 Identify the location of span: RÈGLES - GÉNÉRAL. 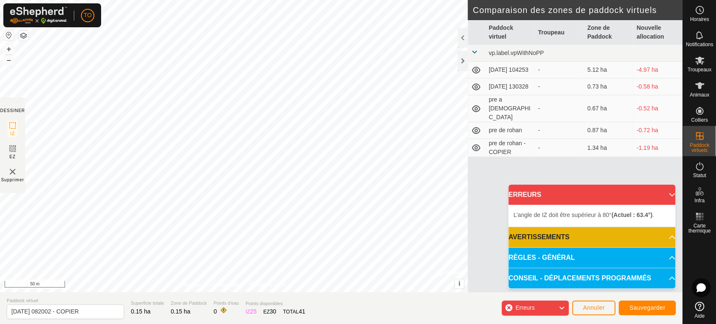
(542, 258).